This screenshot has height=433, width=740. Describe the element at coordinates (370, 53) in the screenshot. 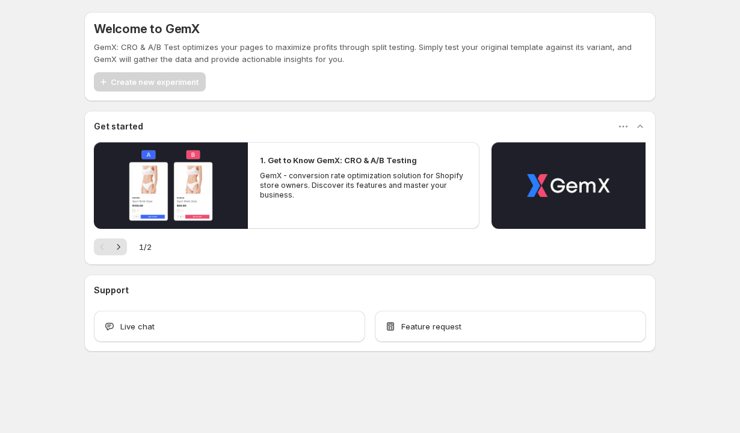

I see `p: GemX: CRO & A/B Test optimizes your pages to maximize profits through split testing. Simply test ...` at that location.